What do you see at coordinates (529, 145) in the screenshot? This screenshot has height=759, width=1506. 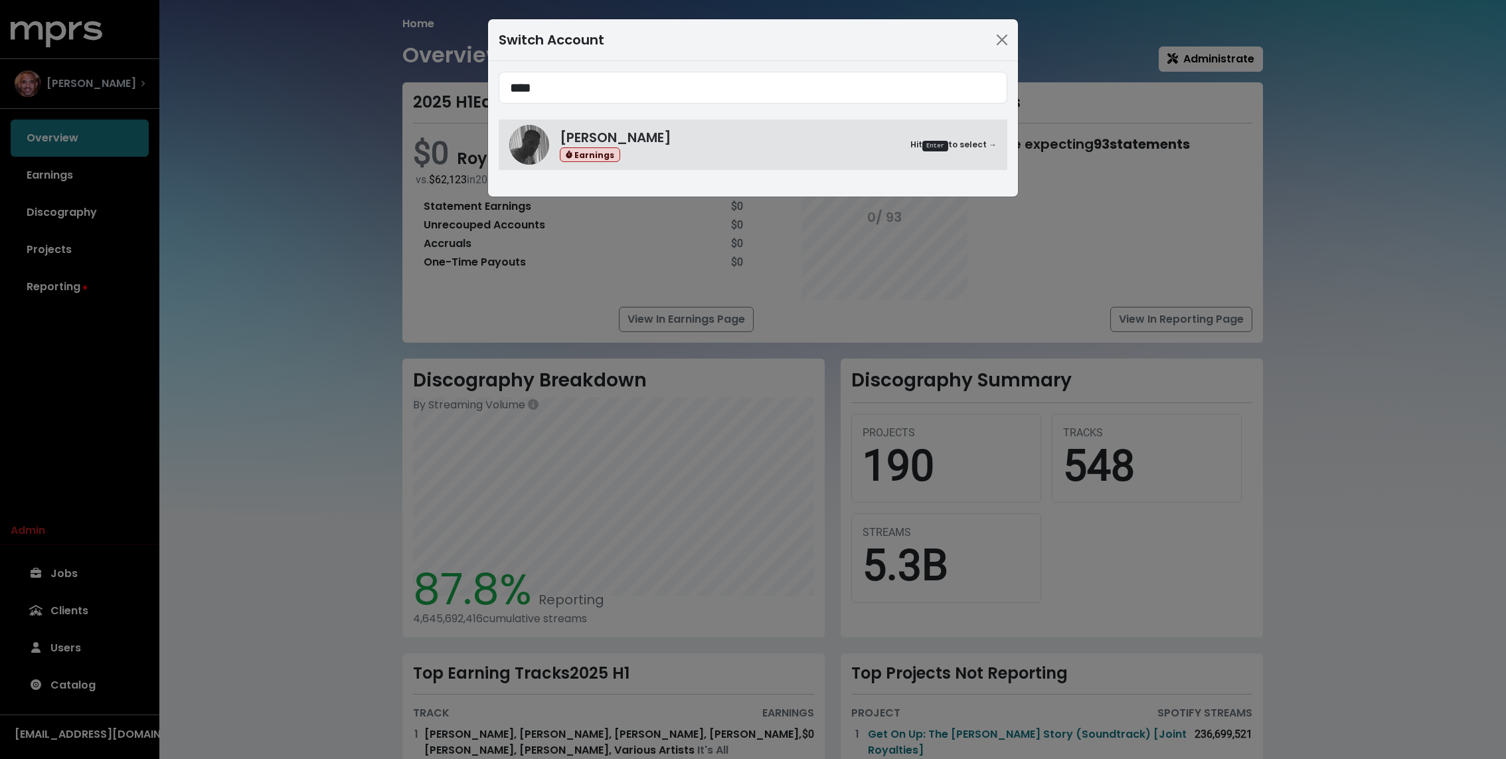 I see `img: Hoskins` at bounding box center [529, 145].